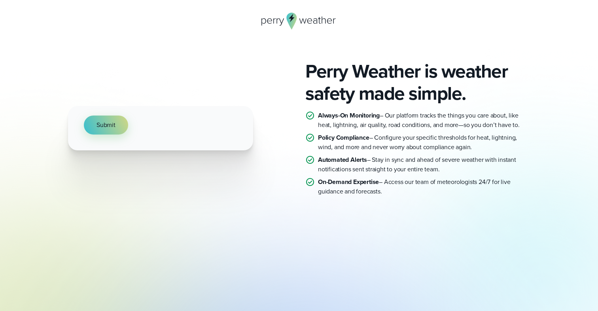  What do you see at coordinates (424, 187) in the screenshot?
I see `p: – Access our team of meteorologists 24/7 for live guidance and forecasts.` at bounding box center [424, 187].